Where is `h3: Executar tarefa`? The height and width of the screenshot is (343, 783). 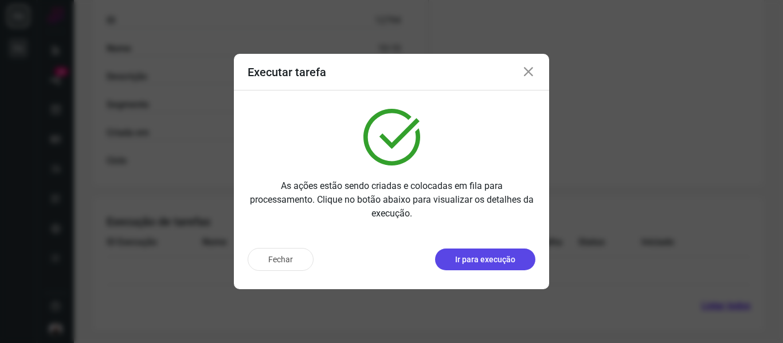
h3: Executar tarefa is located at coordinates (287, 72).